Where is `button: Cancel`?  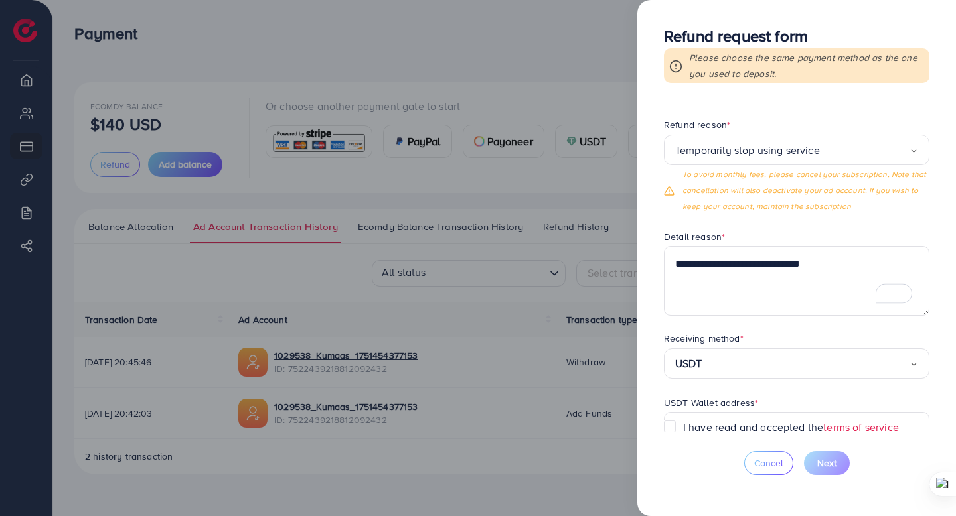
button: Cancel is located at coordinates (769, 463).